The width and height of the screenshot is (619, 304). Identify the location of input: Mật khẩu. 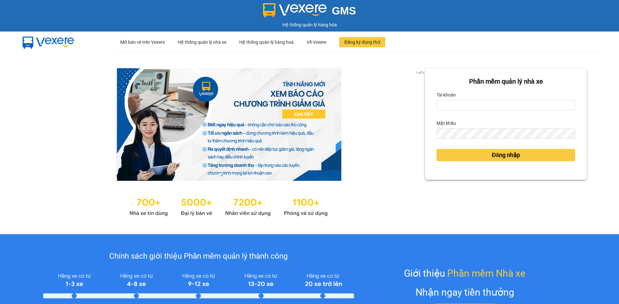
(506, 134).